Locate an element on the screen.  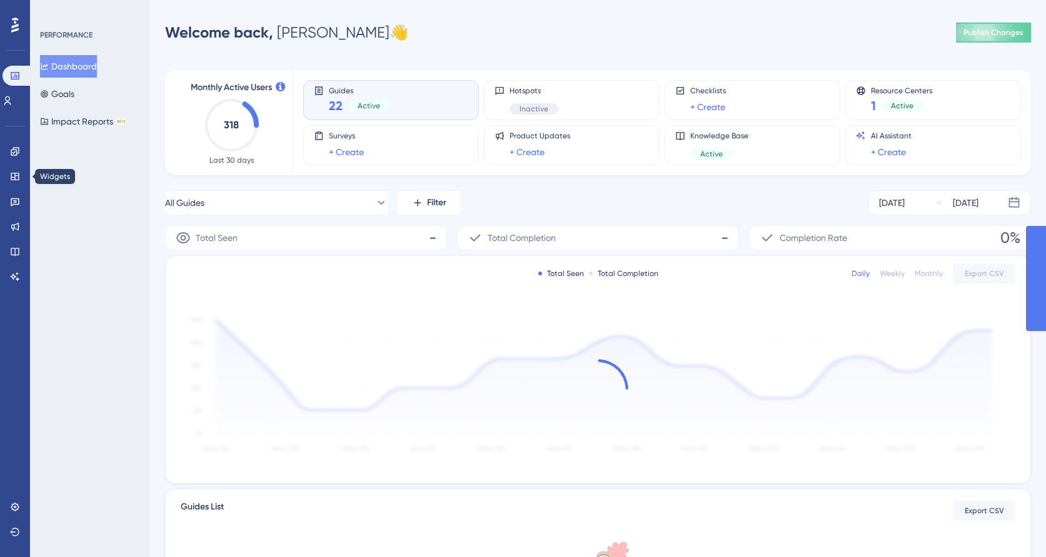
button: Filter is located at coordinates (429, 203).